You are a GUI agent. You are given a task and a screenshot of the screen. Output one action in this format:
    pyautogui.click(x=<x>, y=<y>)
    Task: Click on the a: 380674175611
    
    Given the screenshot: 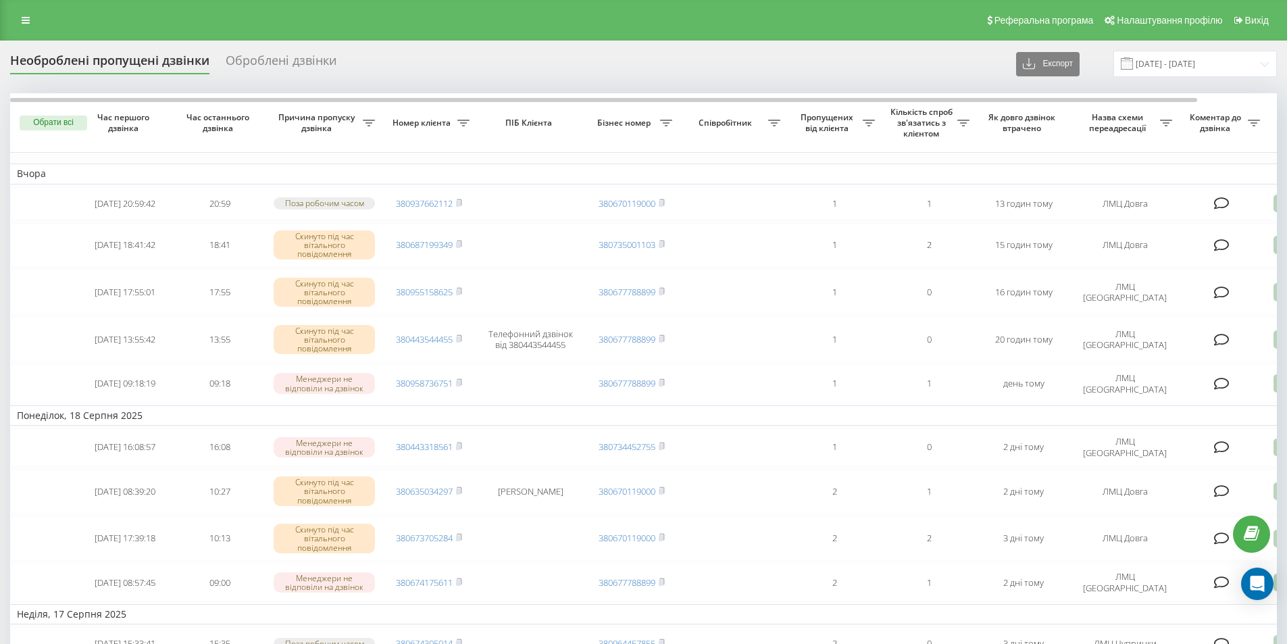 What is the action you would take?
    pyautogui.click(x=424, y=583)
    